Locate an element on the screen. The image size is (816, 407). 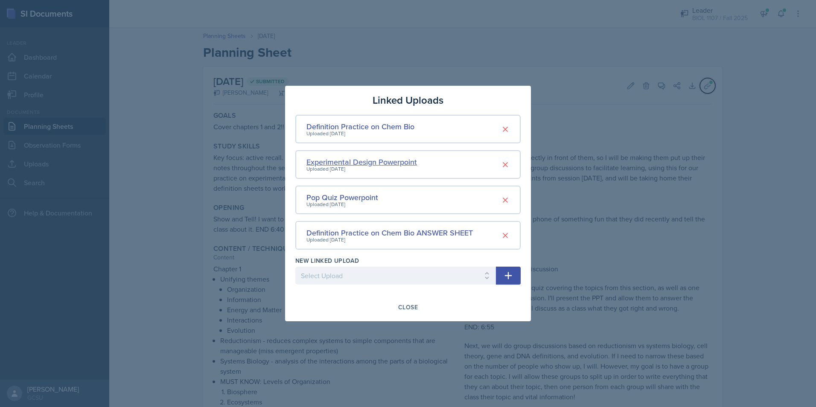
div: Close is located at coordinates (408, 307).